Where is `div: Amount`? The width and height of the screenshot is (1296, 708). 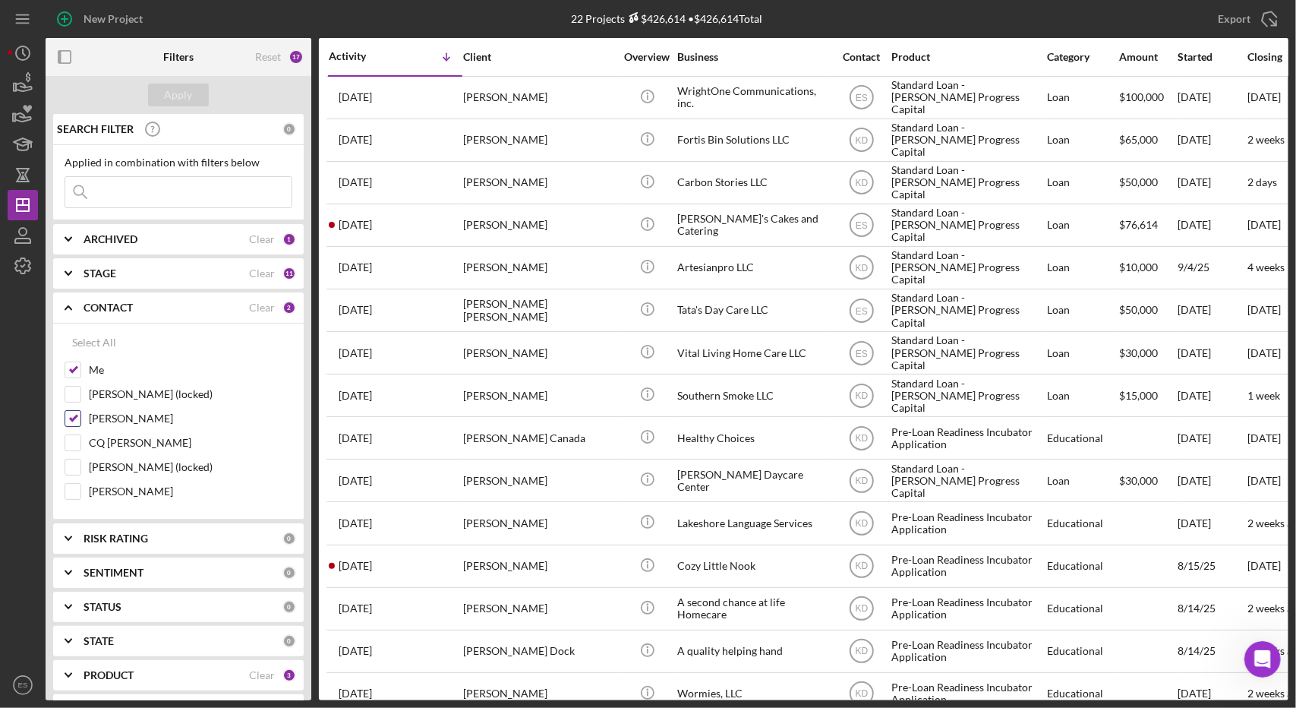
div: Amount is located at coordinates (1147, 57).